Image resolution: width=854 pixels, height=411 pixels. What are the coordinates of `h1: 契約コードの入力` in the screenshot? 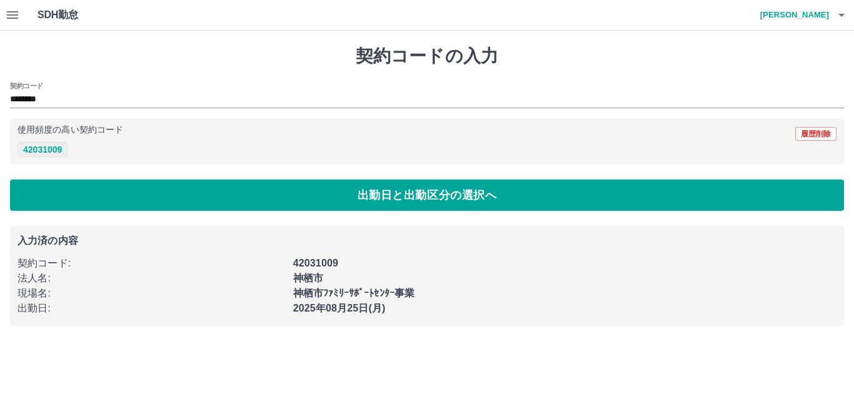 It's located at (427, 56).